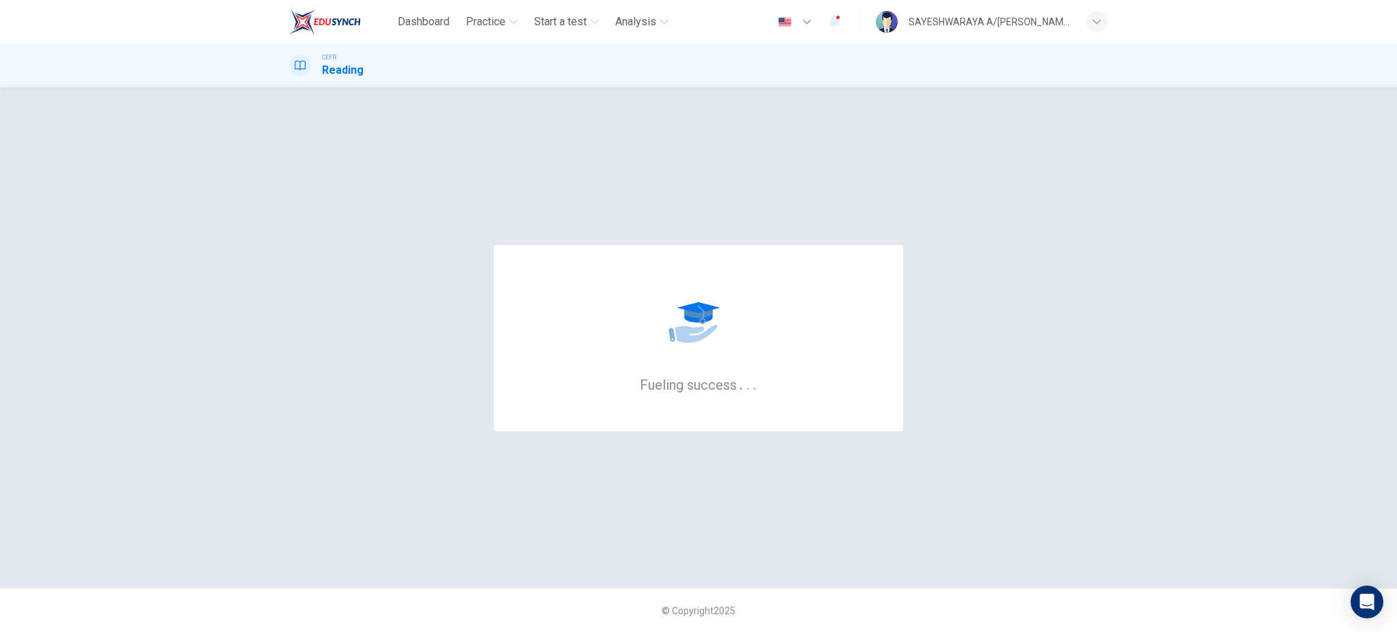 The width and height of the screenshot is (1397, 632). What do you see at coordinates (698, 384) in the screenshot?
I see `h6: Fueling success` at bounding box center [698, 384].